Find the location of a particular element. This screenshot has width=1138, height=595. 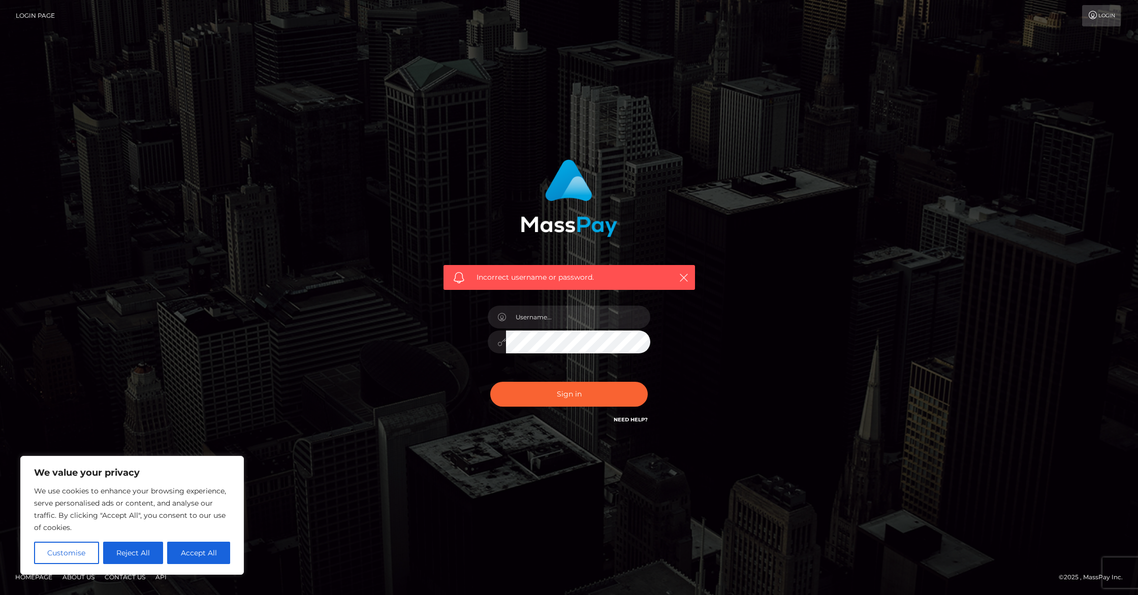

a: API is located at coordinates (161, 577).